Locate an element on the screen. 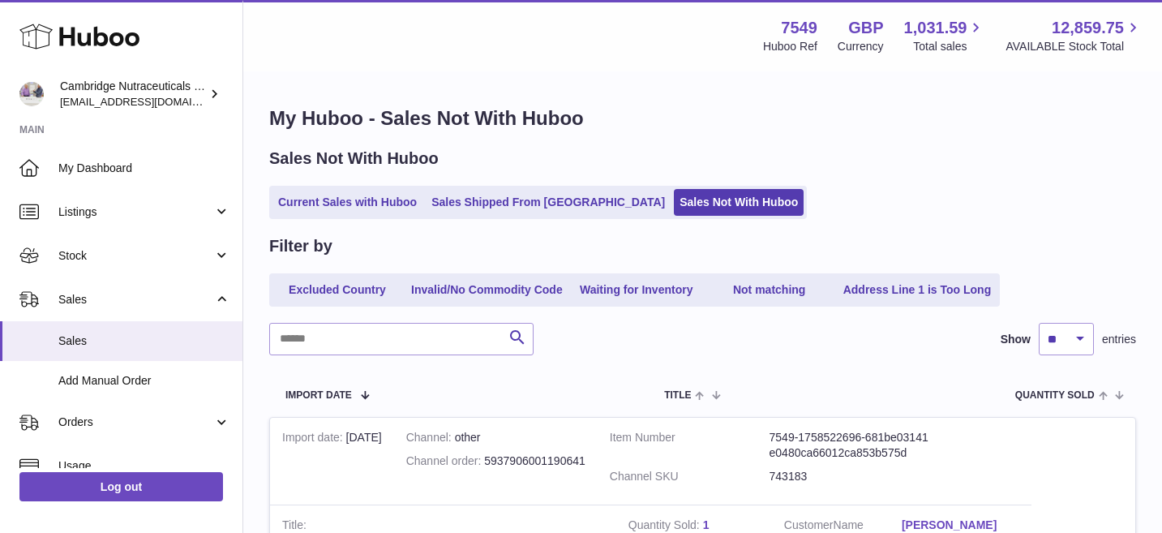 Image resolution: width=1162 pixels, height=533 pixels. strong: Channel order is located at coordinates (445, 462).